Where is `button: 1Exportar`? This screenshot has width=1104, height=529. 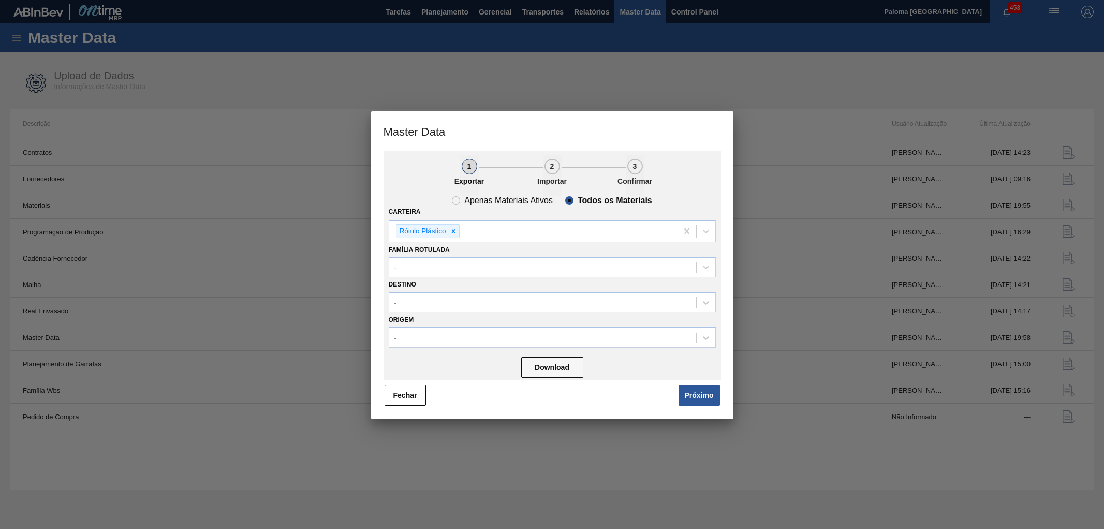
button: 1Exportar is located at coordinates (470, 176).